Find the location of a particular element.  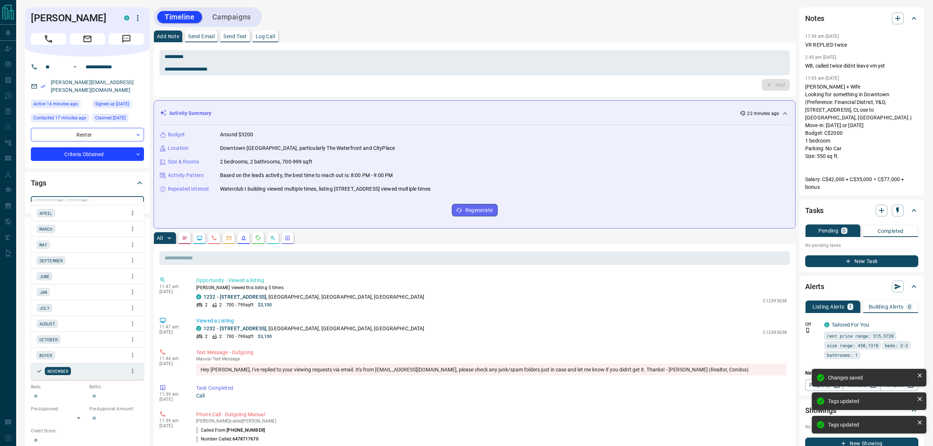

p: Building Alerts is located at coordinates (886, 307).